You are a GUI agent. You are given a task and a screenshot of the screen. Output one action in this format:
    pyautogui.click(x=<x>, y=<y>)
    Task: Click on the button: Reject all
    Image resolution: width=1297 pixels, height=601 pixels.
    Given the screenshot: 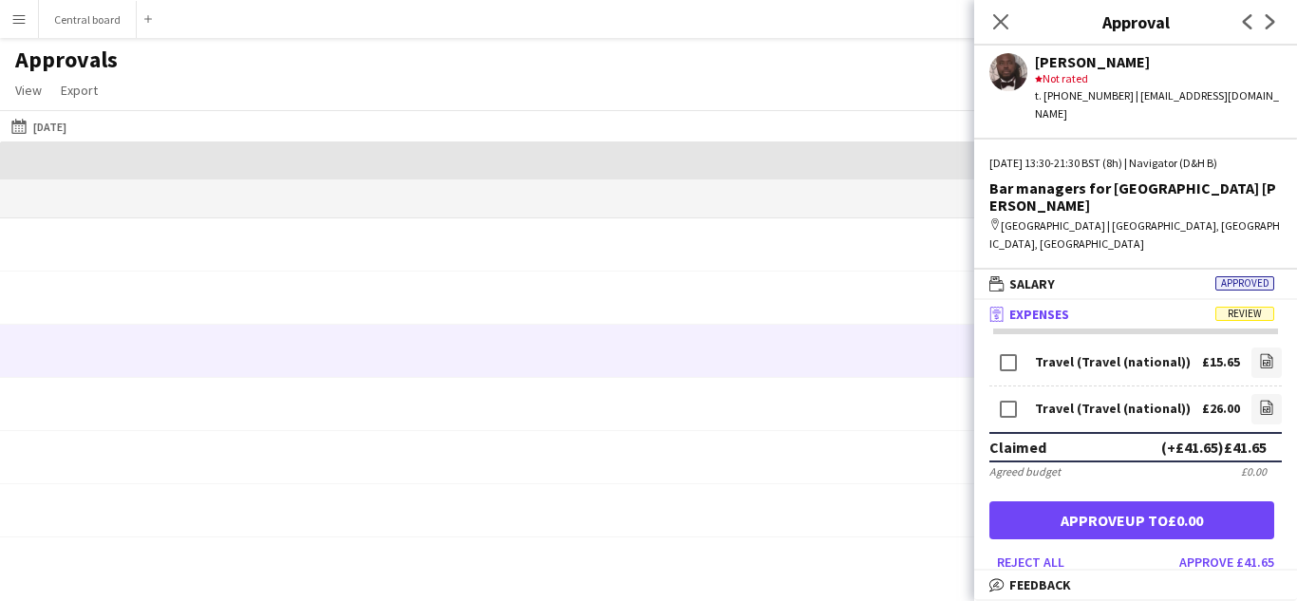 What is the action you would take?
    pyautogui.click(x=1030, y=562)
    